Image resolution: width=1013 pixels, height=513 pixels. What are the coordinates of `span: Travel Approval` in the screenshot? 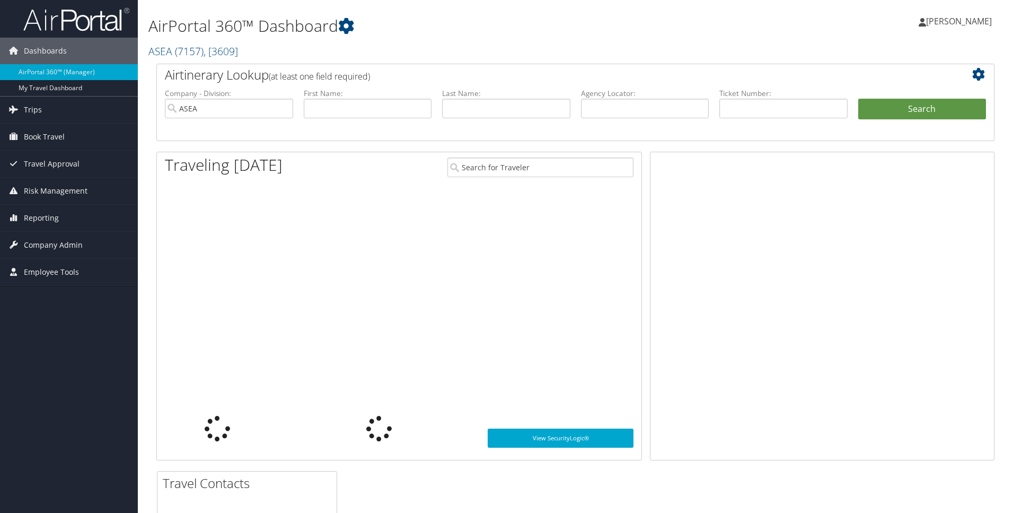 It's located at (51, 164).